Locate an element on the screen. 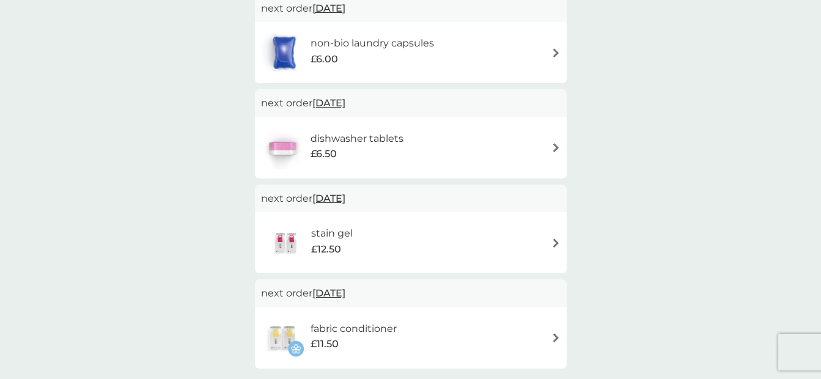 The image size is (821, 379). span: £12.50 is located at coordinates (326, 249).